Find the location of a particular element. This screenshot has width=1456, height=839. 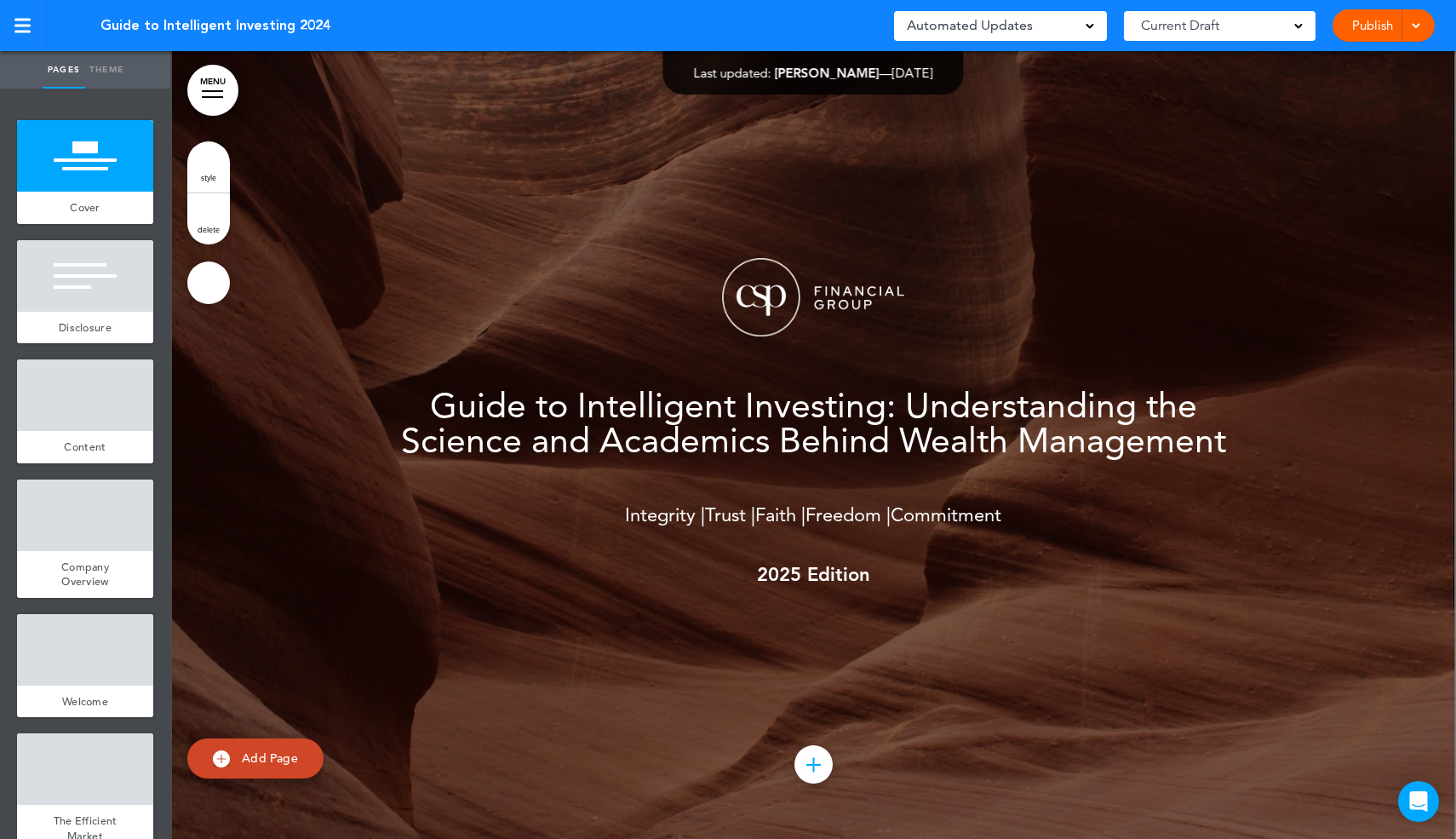

span: Cover is located at coordinates (85, 208).